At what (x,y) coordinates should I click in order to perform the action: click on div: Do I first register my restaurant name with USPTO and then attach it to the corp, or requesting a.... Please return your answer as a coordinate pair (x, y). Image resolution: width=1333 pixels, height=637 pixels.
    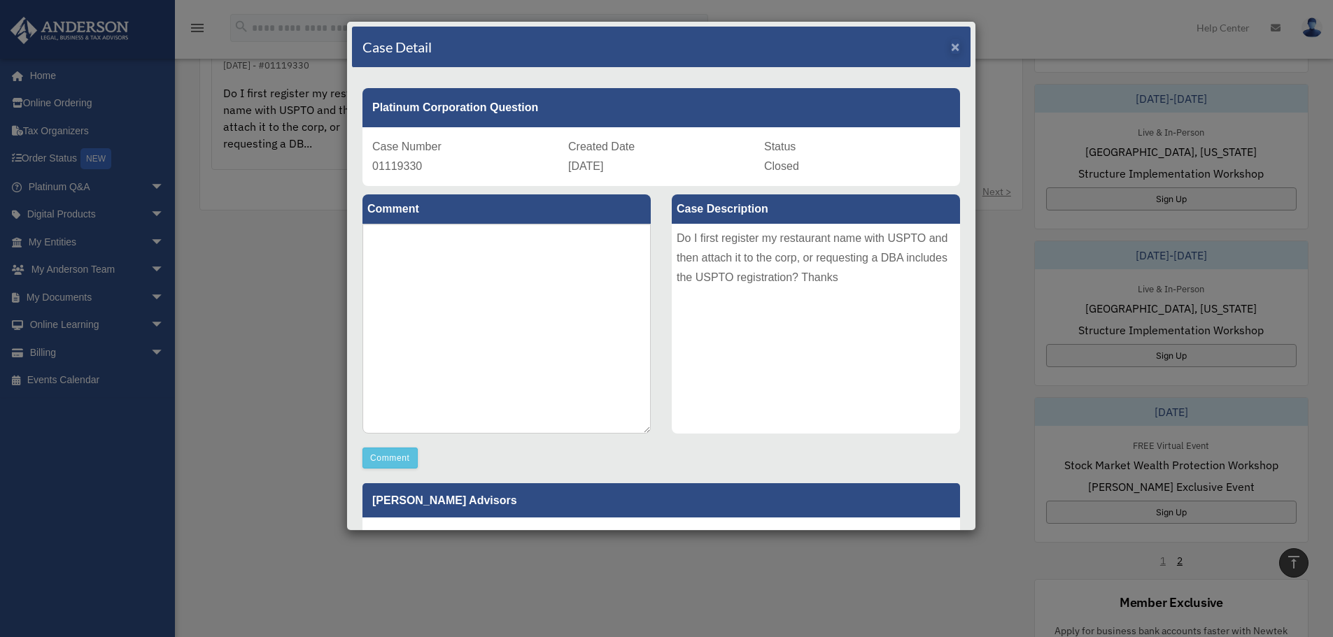
    Looking at the image, I should click on (816, 329).